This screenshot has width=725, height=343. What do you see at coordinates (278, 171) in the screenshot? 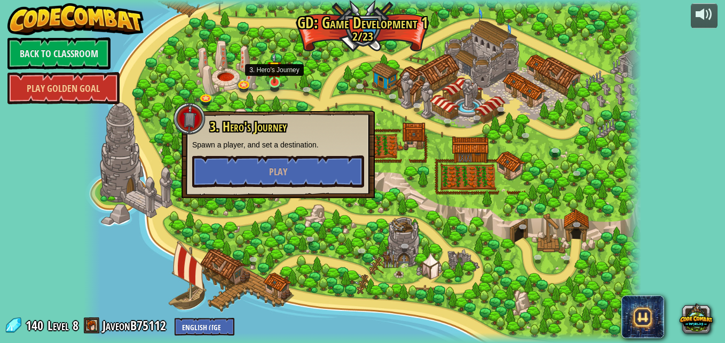
I see `span: Play` at bounding box center [278, 171].